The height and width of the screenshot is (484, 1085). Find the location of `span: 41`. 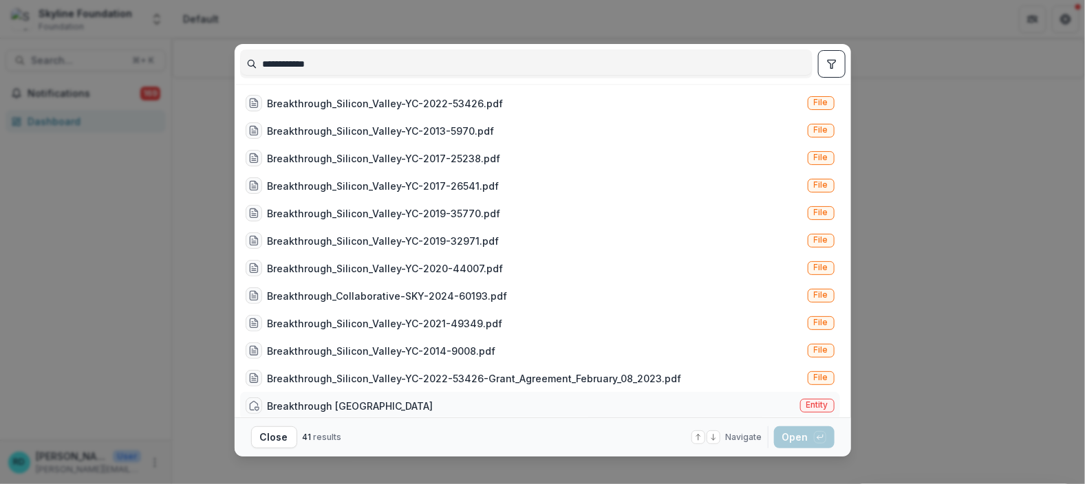

span: 41 is located at coordinates (307, 437).